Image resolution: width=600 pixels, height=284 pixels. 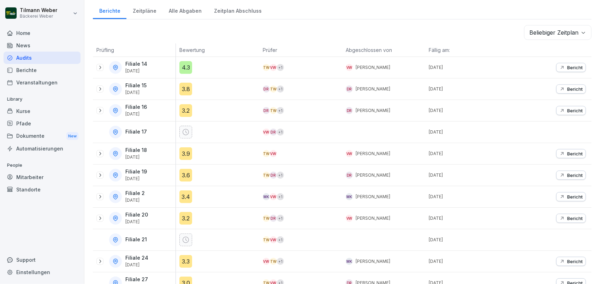 What do you see at coordinates (42, 177) in the screenshot?
I see `a: Mitarbeiter` at bounding box center [42, 177].